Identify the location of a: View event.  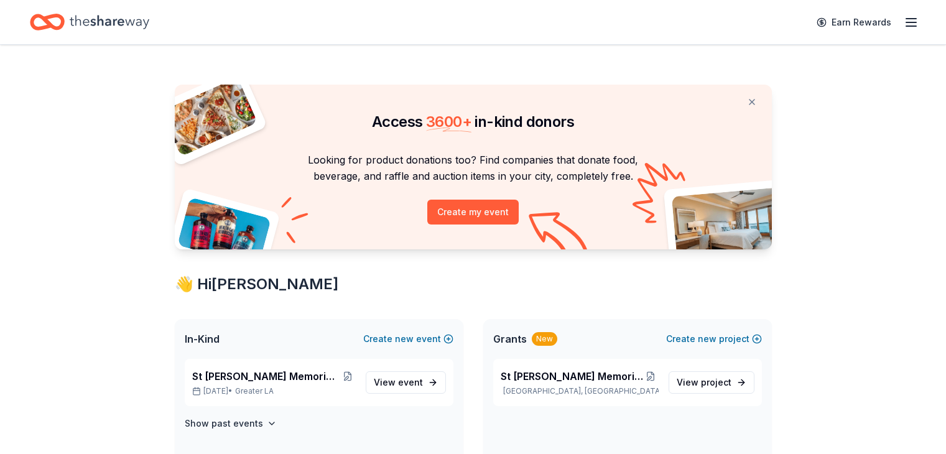
(406, 383).